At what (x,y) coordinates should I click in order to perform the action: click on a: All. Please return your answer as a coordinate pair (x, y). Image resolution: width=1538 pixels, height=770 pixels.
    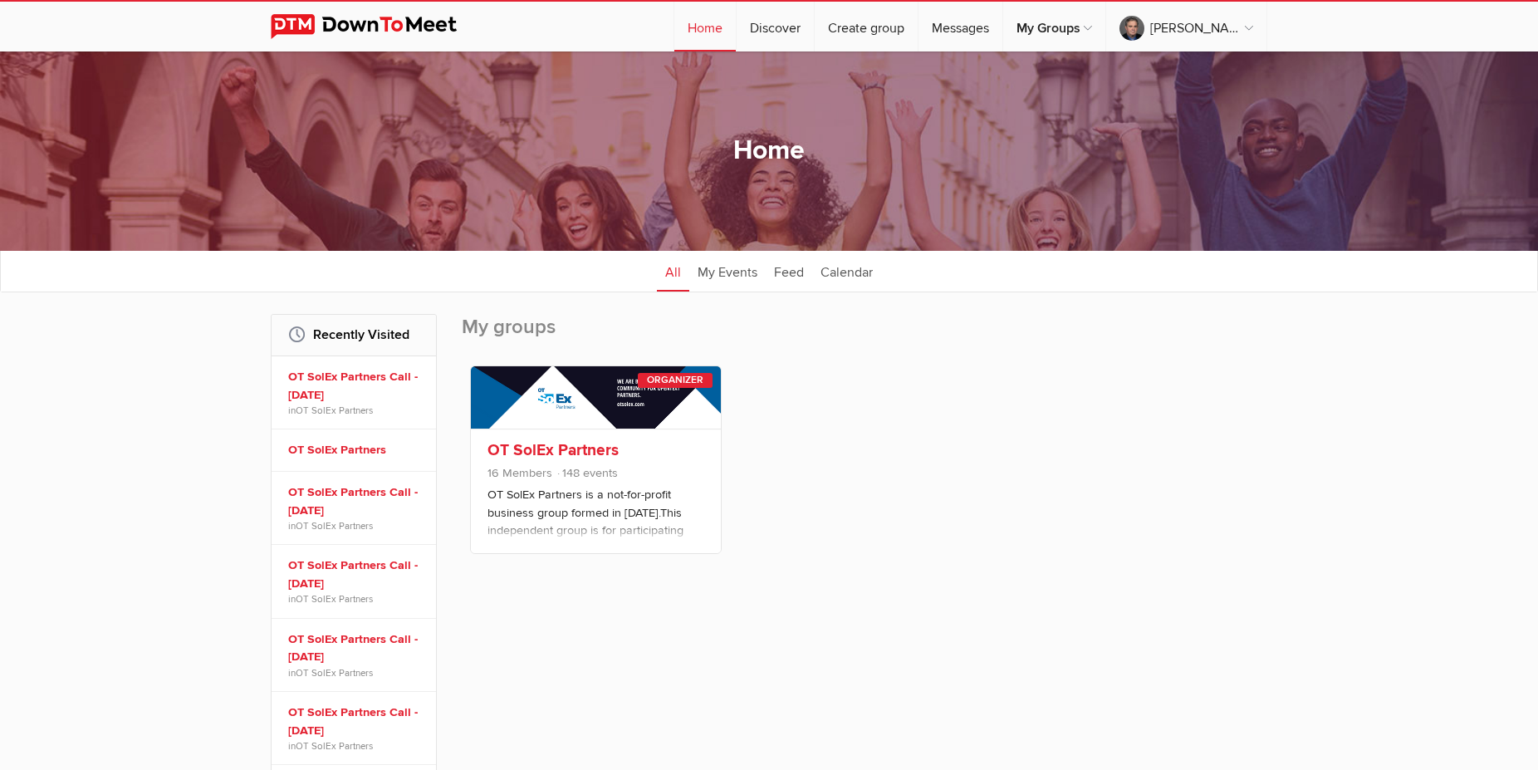
    Looking at the image, I should click on (673, 271).